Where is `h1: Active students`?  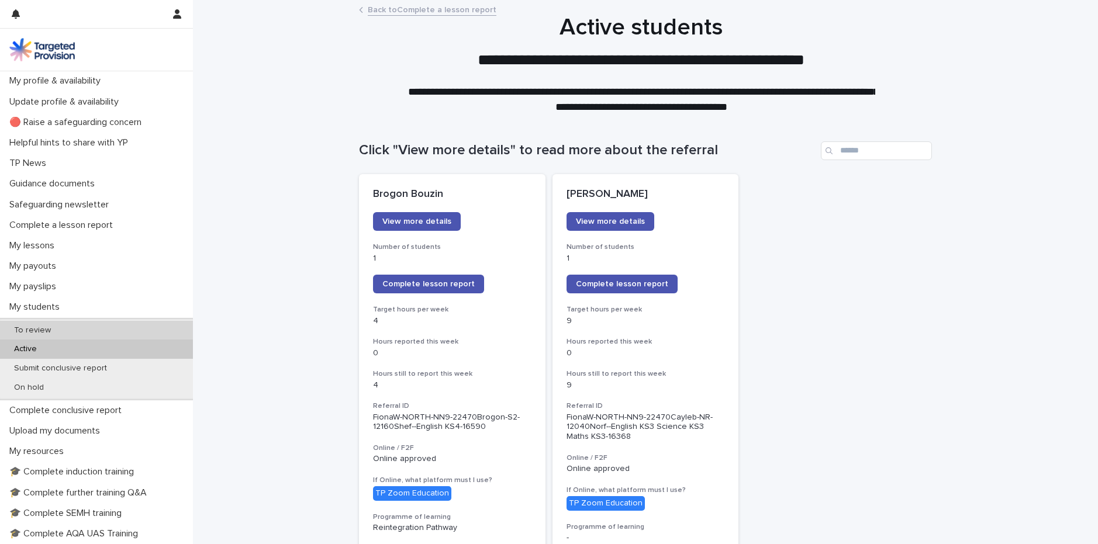 h1: Active students is located at coordinates (641, 27).